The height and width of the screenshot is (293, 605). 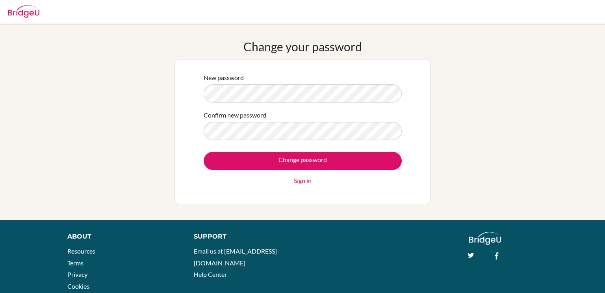 What do you see at coordinates (303, 47) in the screenshot?
I see `h1: Change your password` at bounding box center [303, 47].